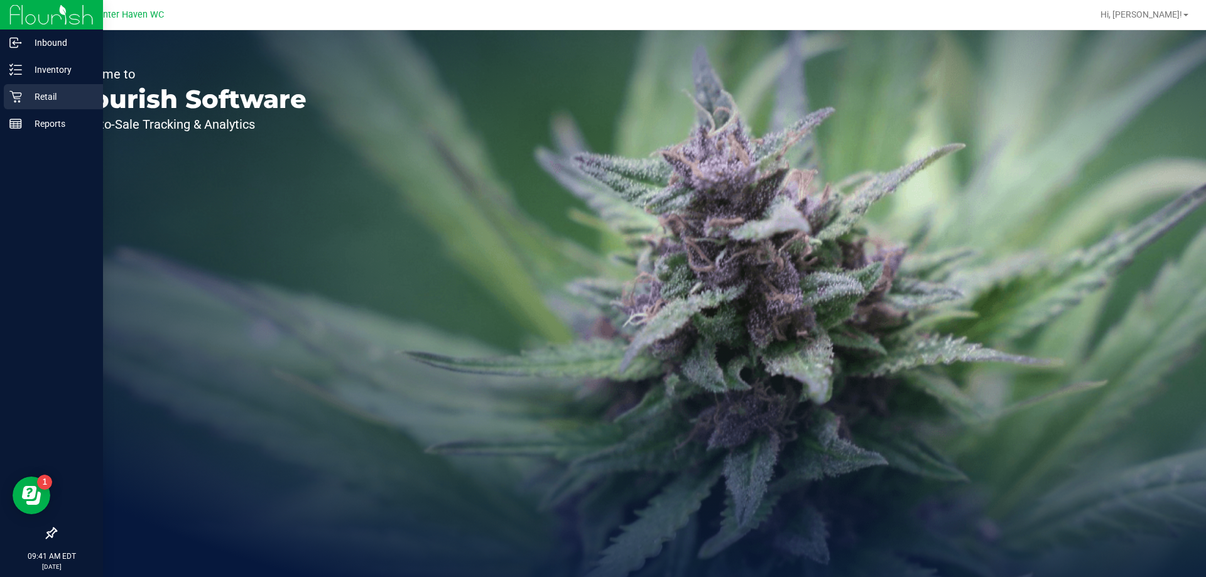 The image size is (1206, 577). I want to click on inline-svg: Reports, so click(16, 124).